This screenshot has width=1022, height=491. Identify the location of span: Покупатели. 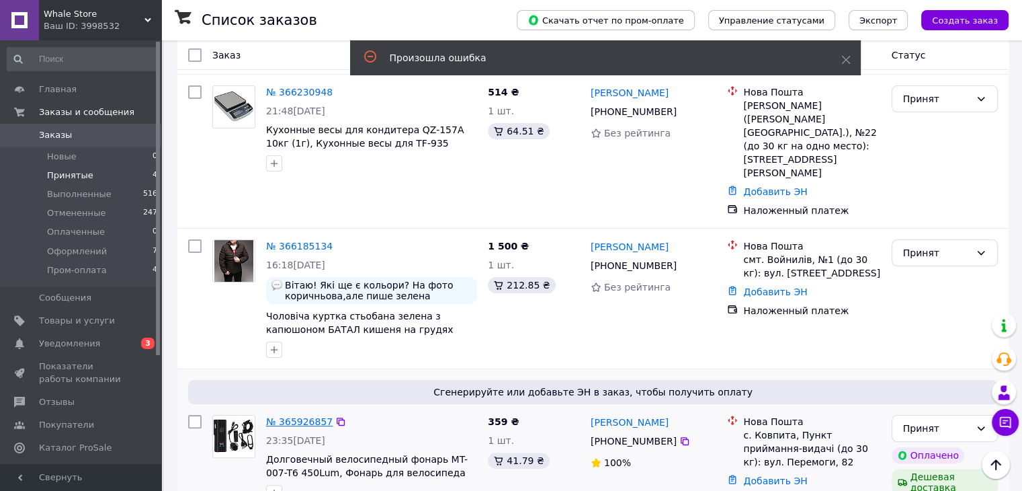
(67, 425).